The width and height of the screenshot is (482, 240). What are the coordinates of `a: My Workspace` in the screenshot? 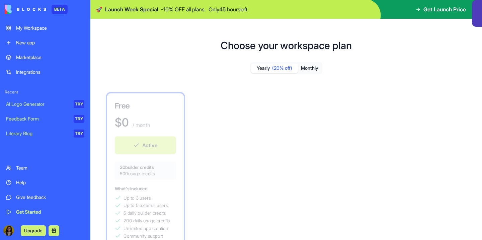 It's located at (45, 28).